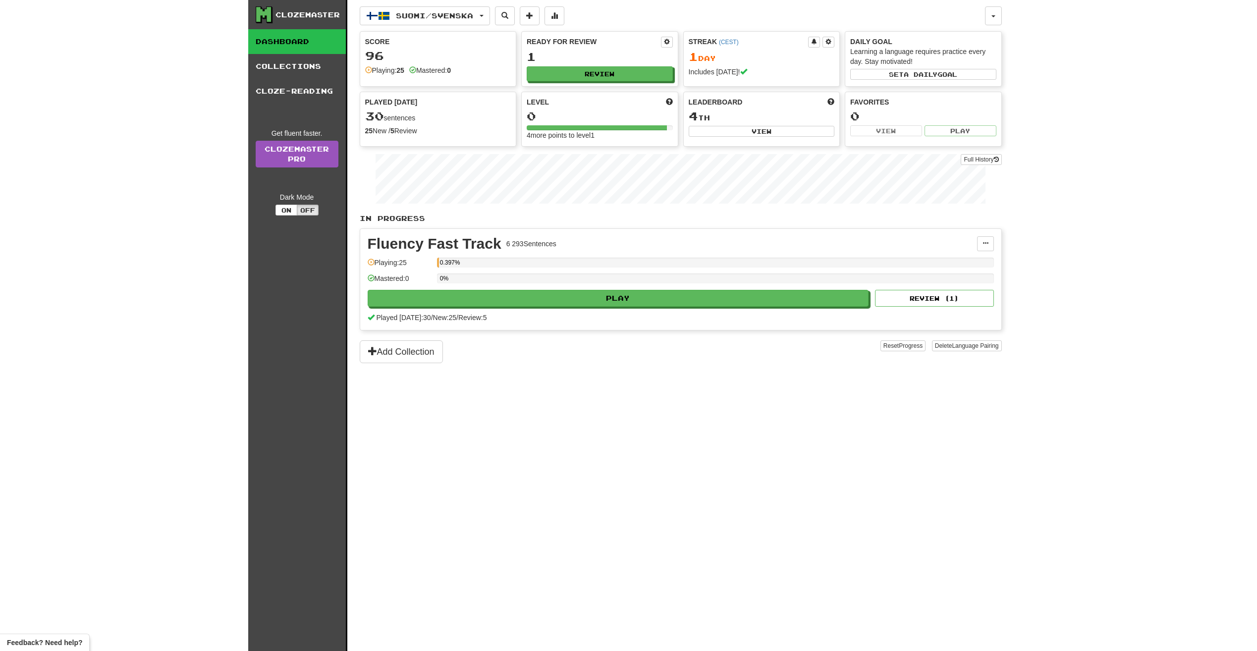  I want to click on div: Ready for Review, so click(594, 42).